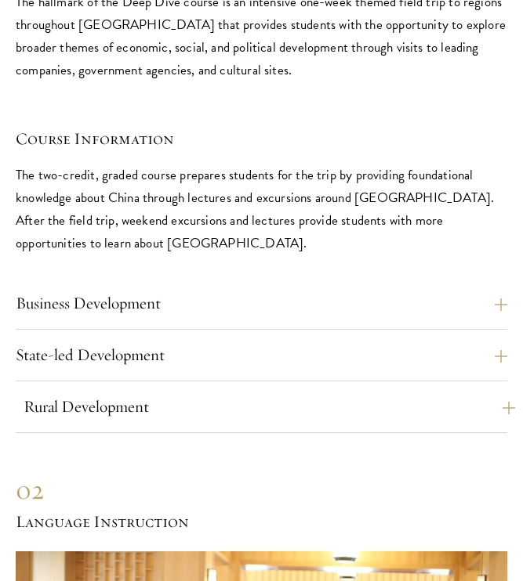 The width and height of the screenshot is (523, 581). I want to click on button: State-led Development, so click(261, 355).